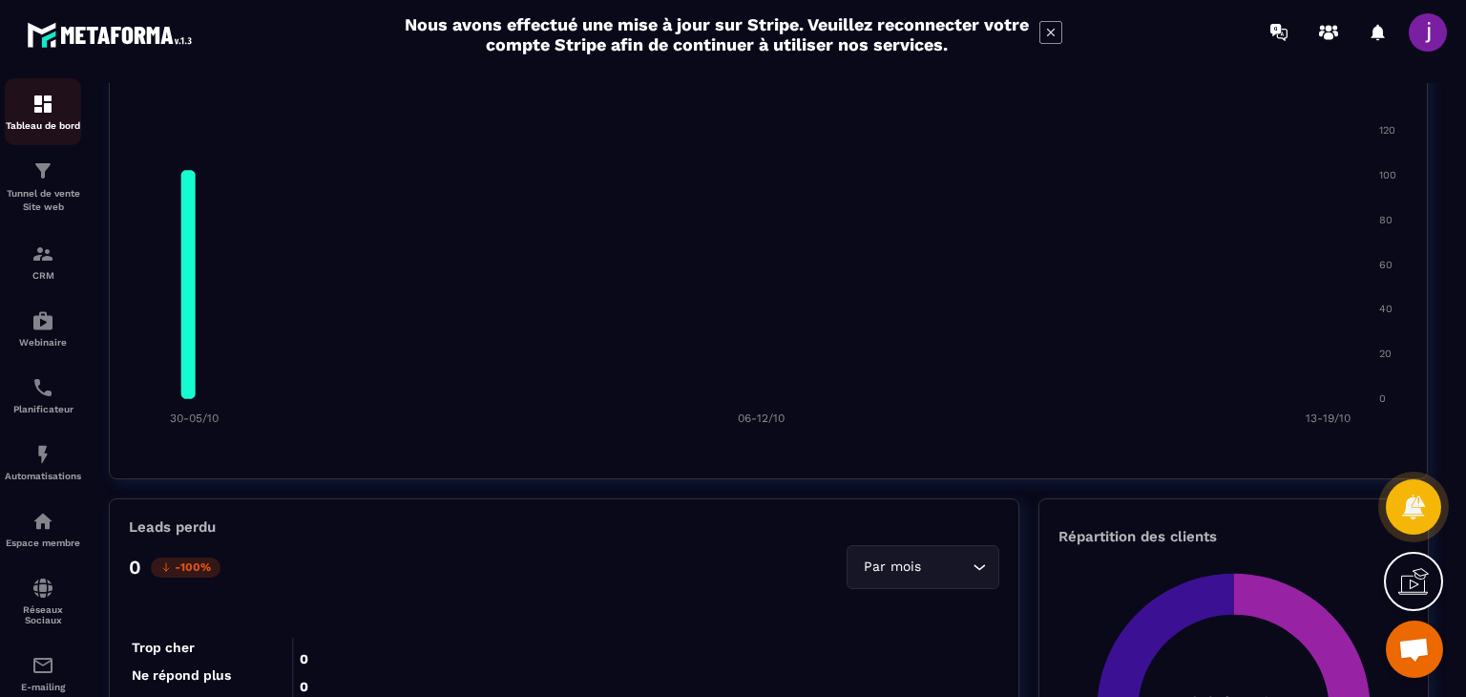 This screenshot has width=1466, height=697. I want to click on p: CRM, so click(43, 275).